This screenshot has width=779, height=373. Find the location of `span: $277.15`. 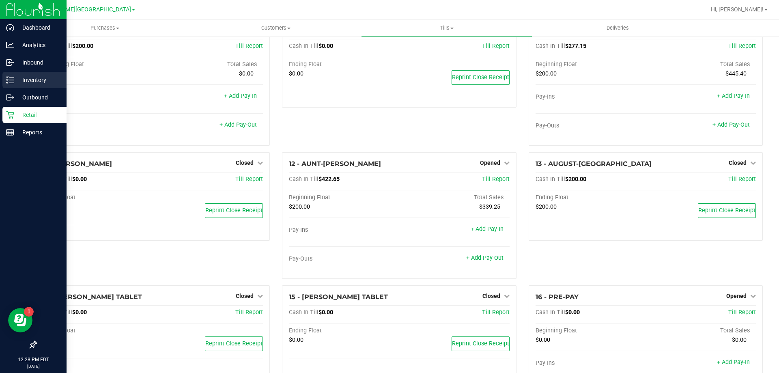

span: $277.15 is located at coordinates (575, 46).